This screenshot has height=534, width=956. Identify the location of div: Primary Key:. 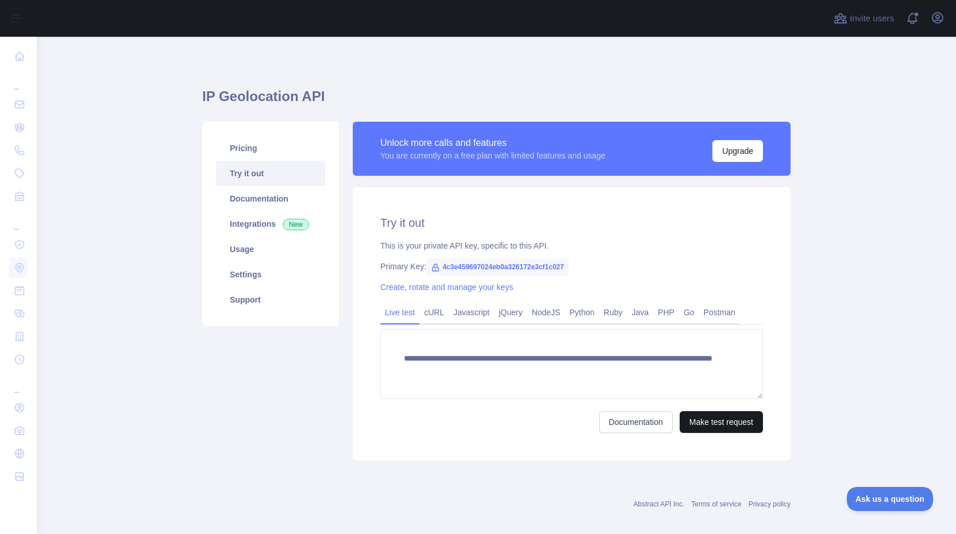
(572, 267).